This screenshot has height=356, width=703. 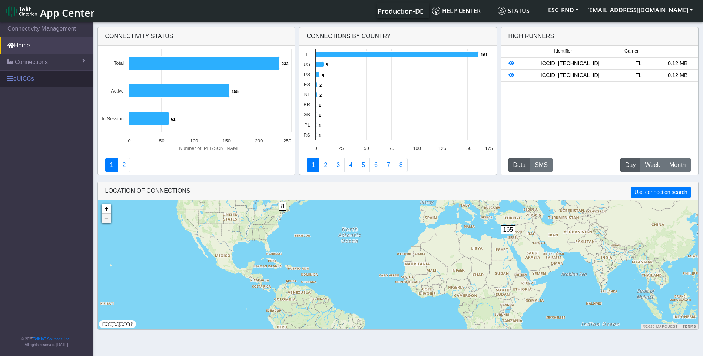 What do you see at coordinates (313, 165) in the screenshot?
I see `a: Connections By Country` at bounding box center [313, 165].